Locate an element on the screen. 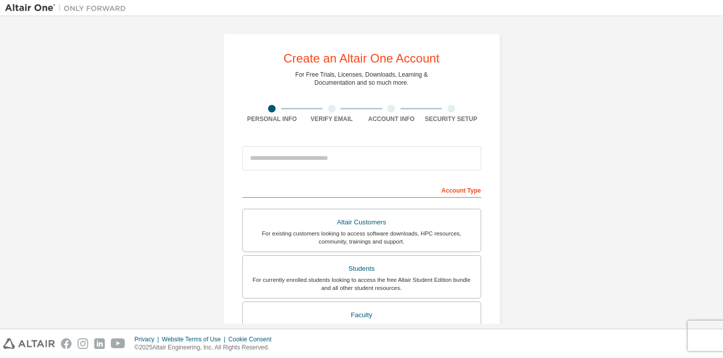  div: Faculty is located at coordinates (362, 315).